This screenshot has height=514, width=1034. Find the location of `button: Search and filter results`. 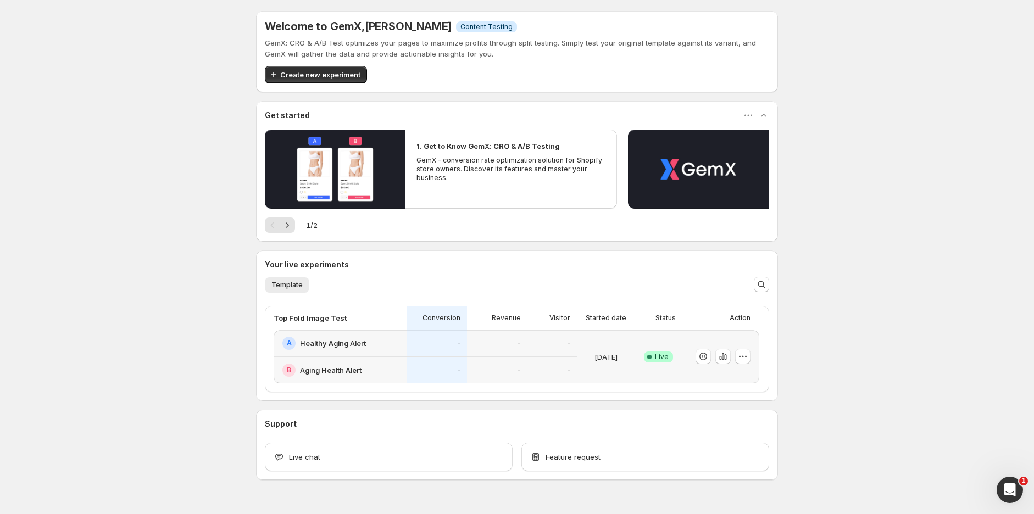

button: Search and filter results is located at coordinates (762, 285).